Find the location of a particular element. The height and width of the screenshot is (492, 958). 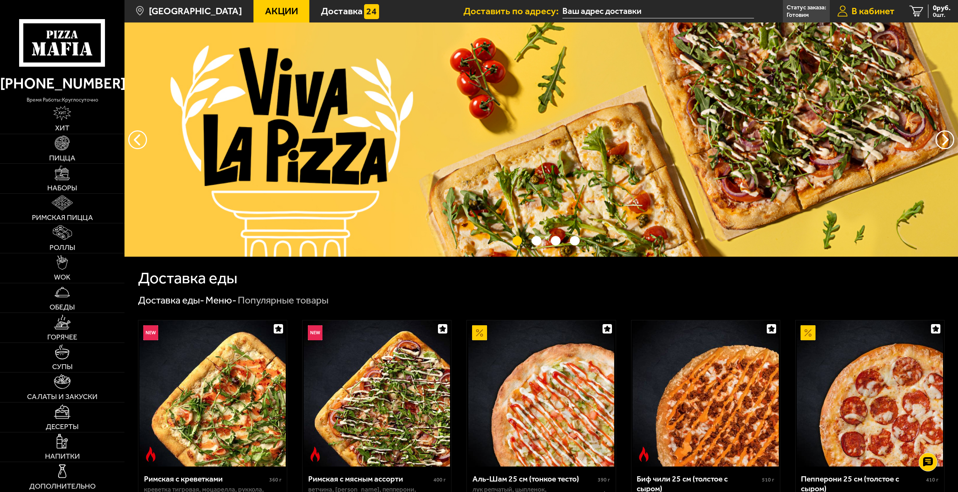

span: Напитки is located at coordinates (62, 457).